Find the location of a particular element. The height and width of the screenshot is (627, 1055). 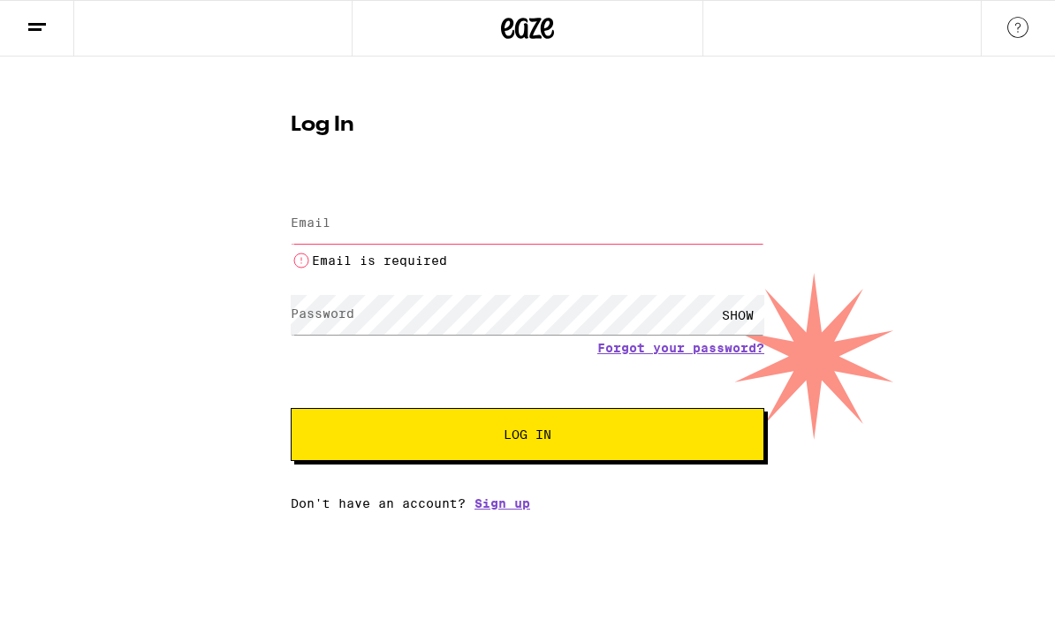

a: Sign up is located at coordinates (502, 503).